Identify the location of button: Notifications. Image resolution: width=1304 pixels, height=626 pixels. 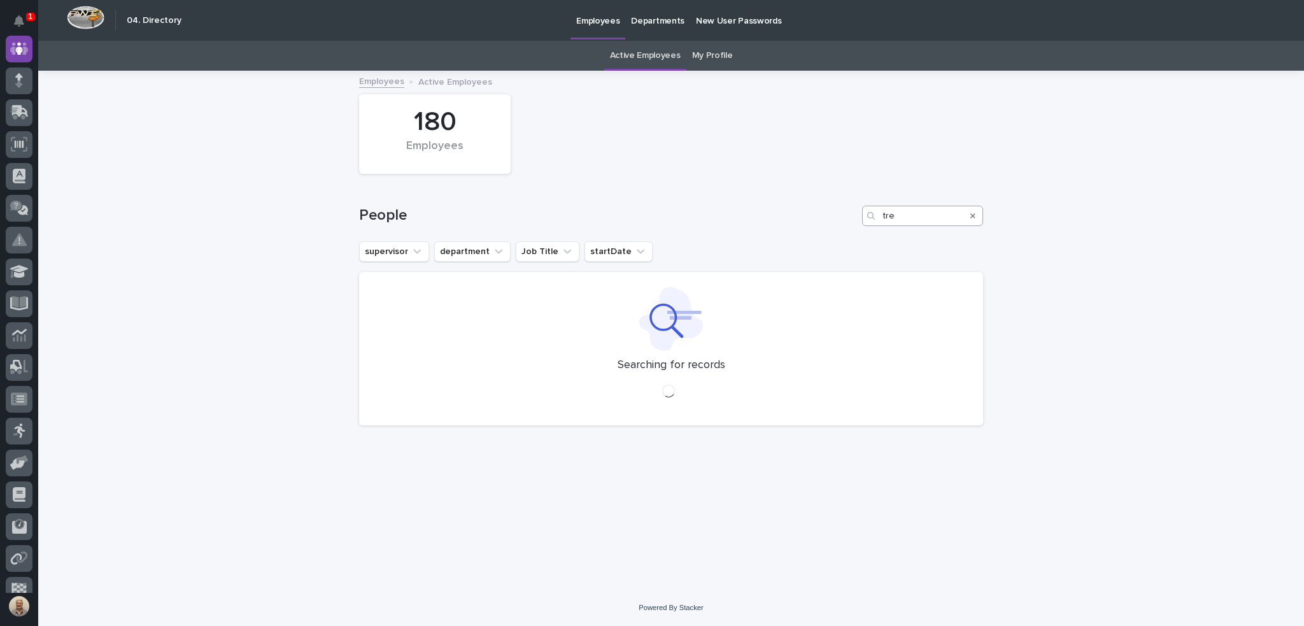
(19, 21).